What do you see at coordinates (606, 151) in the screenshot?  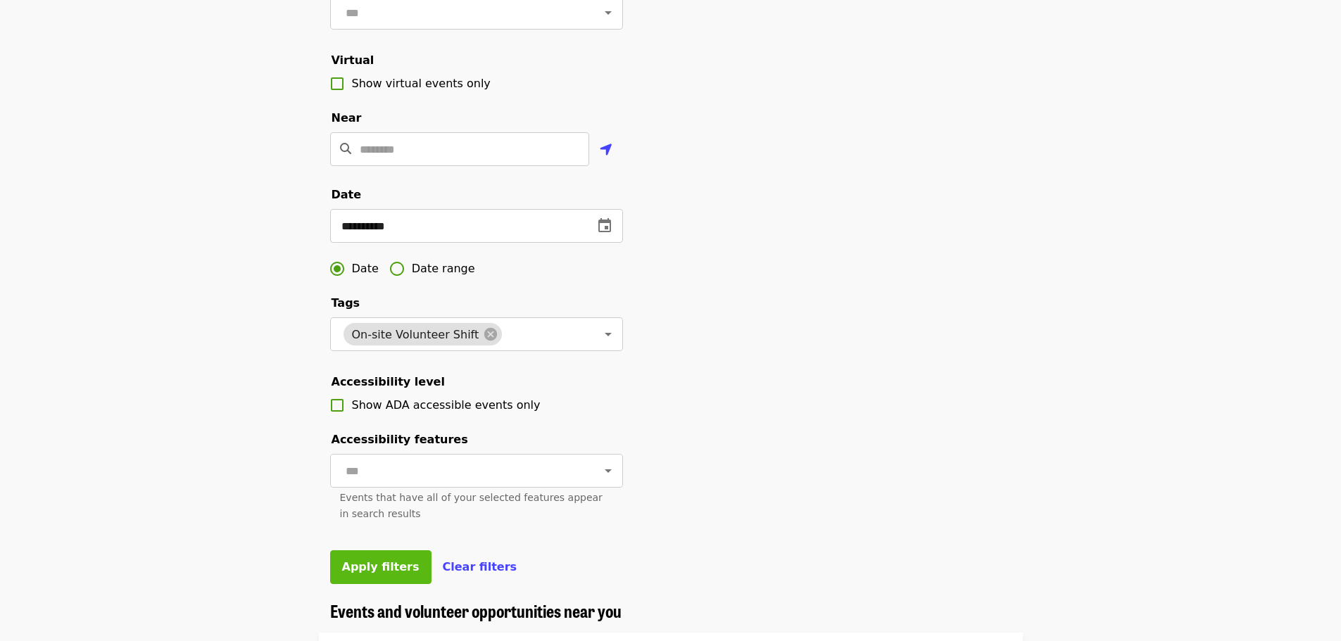 I see `button: Use my location` at bounding box center [606, 151].